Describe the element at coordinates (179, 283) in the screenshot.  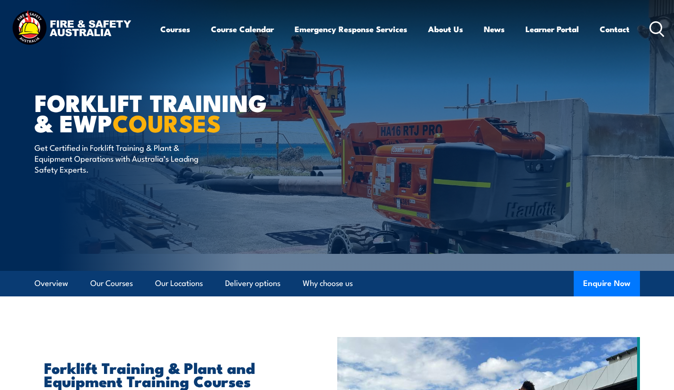
I see `a: Our Locations` at that location.